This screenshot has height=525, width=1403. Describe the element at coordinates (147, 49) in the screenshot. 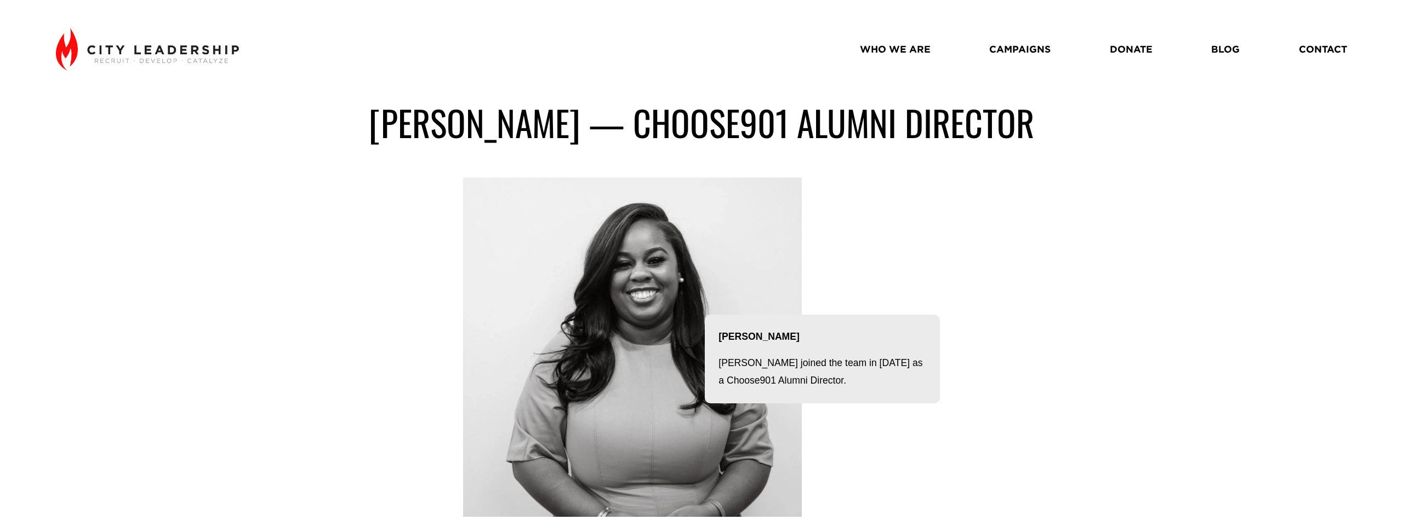

I see `img: City Leadership - Recruit. Develop. Catalyze.` at that location.